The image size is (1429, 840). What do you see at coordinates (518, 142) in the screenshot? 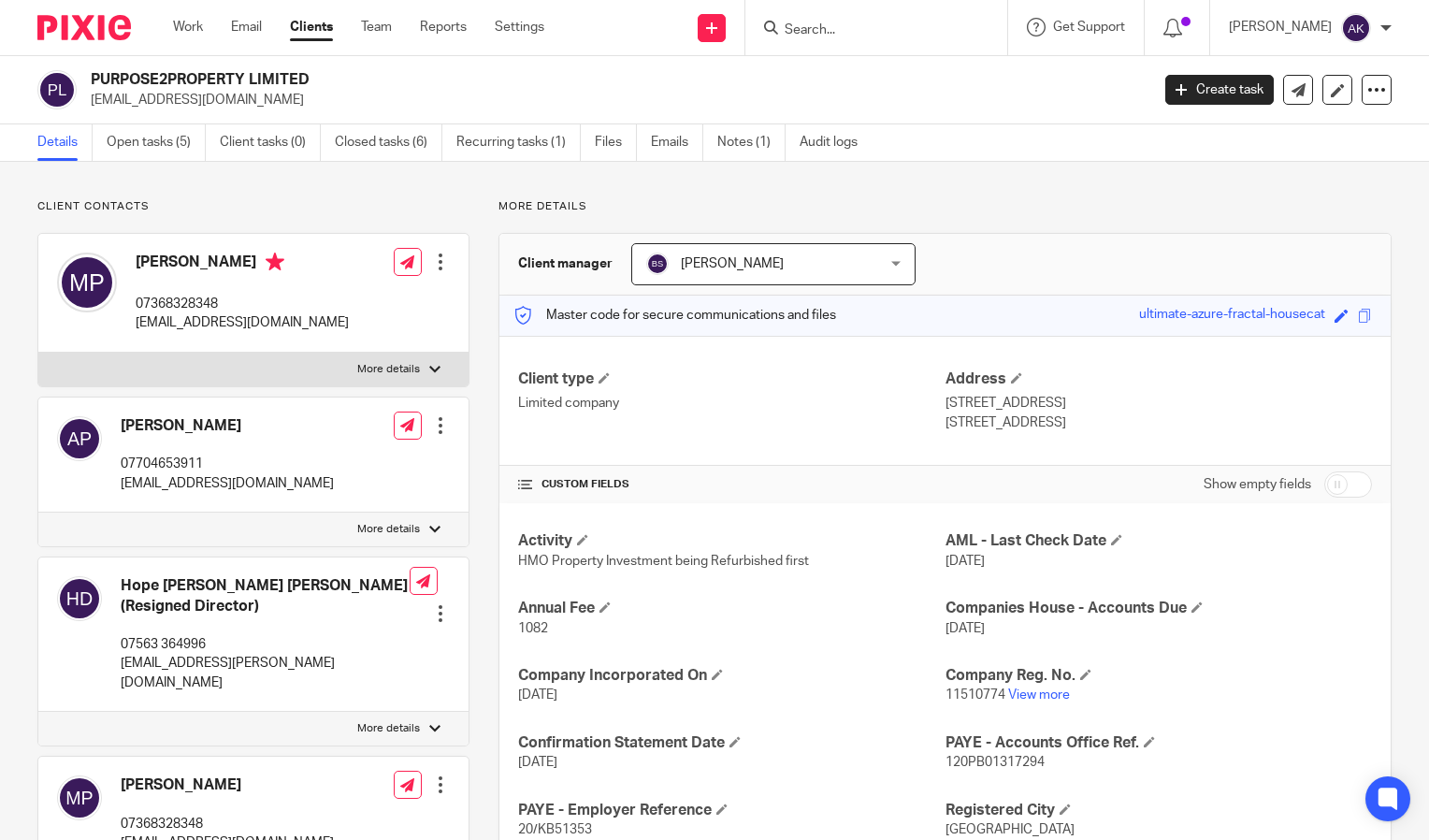
I see `a: Recurring tasks (1)` at bounding box center [518, 142].